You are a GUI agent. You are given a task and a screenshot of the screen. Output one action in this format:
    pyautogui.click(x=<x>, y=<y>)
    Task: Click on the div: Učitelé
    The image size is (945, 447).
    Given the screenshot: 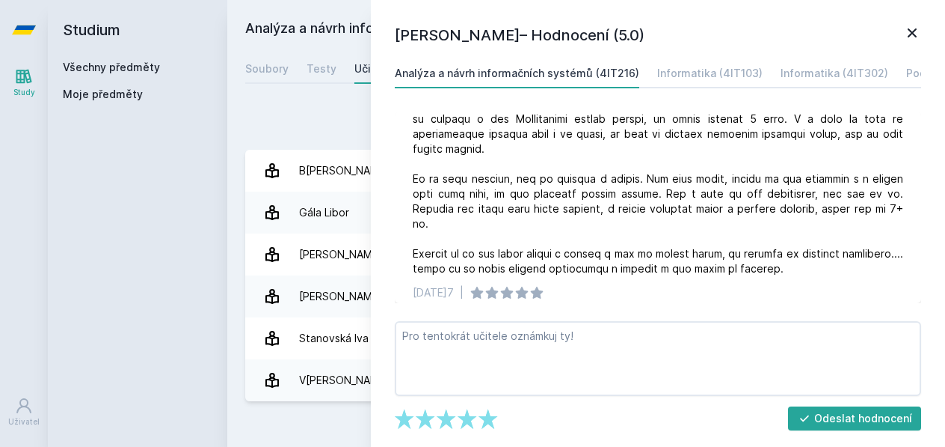 What is the action you would take?
    pyautogui.click(x=373, y=69)
    